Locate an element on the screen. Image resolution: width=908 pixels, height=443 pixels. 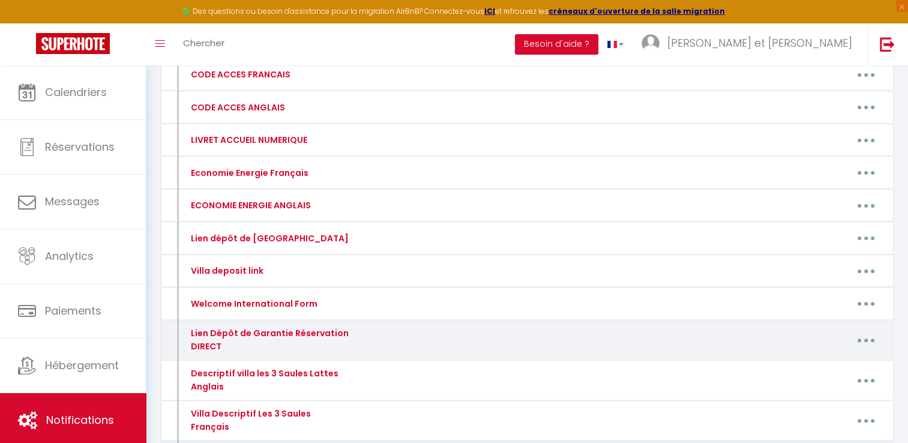
div: Descriptif villa les 3 Saules Lattes Anglais is located at coordinates (269, 380).